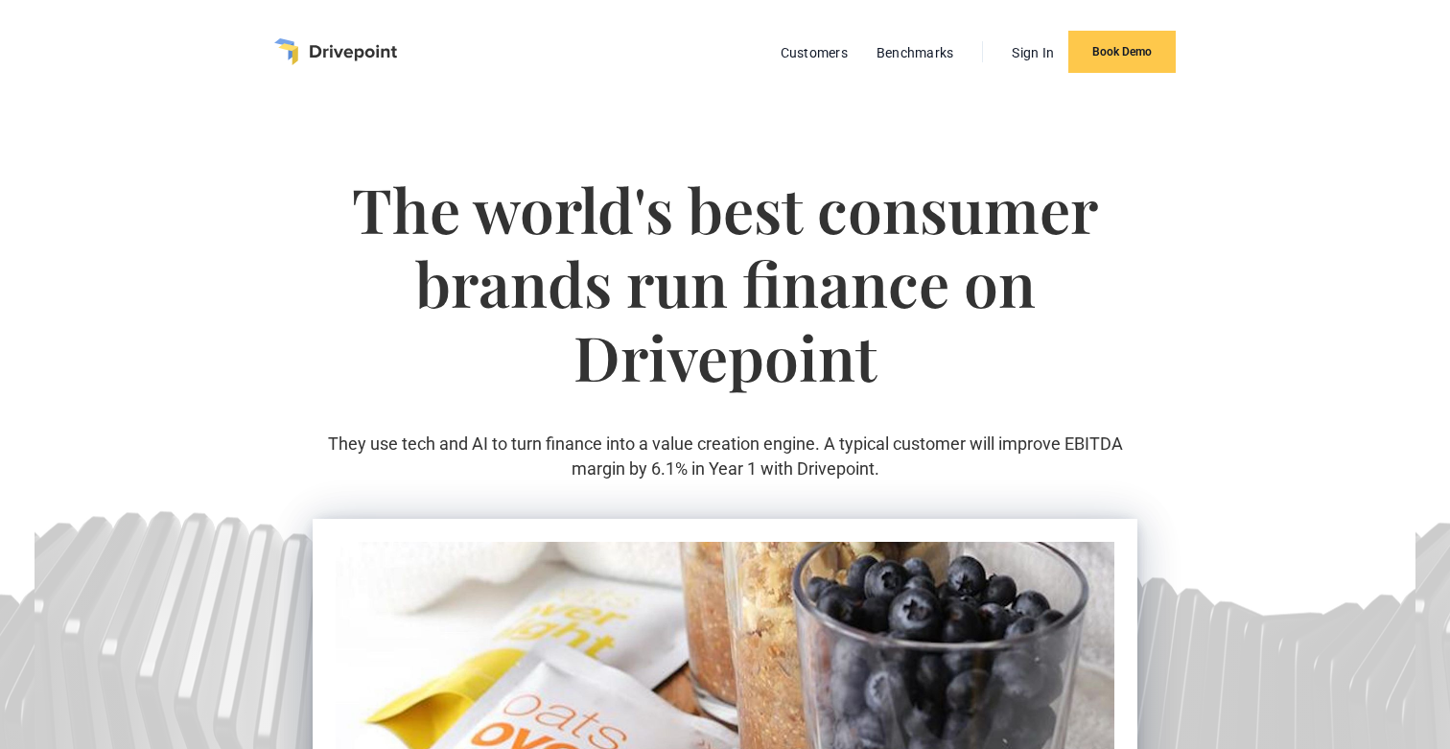 The height and width of the screenshot is (749, 1450). Describe the element at coordinates (1033, 53) in the screenshot. I see `a: Sign In` at that location.